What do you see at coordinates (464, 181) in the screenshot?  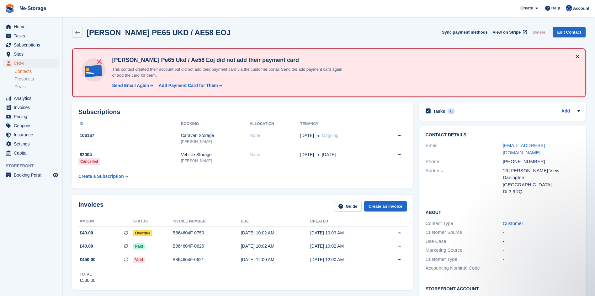 I see `div: Address` at bounding box center [464, 181].